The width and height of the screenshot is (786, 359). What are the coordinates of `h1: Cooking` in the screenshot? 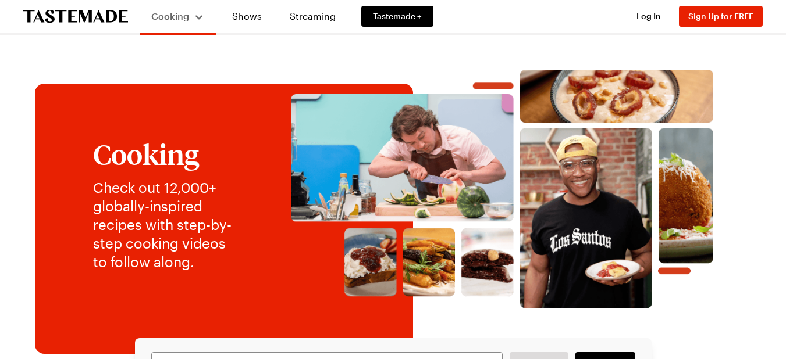 It's located at (167, 154).